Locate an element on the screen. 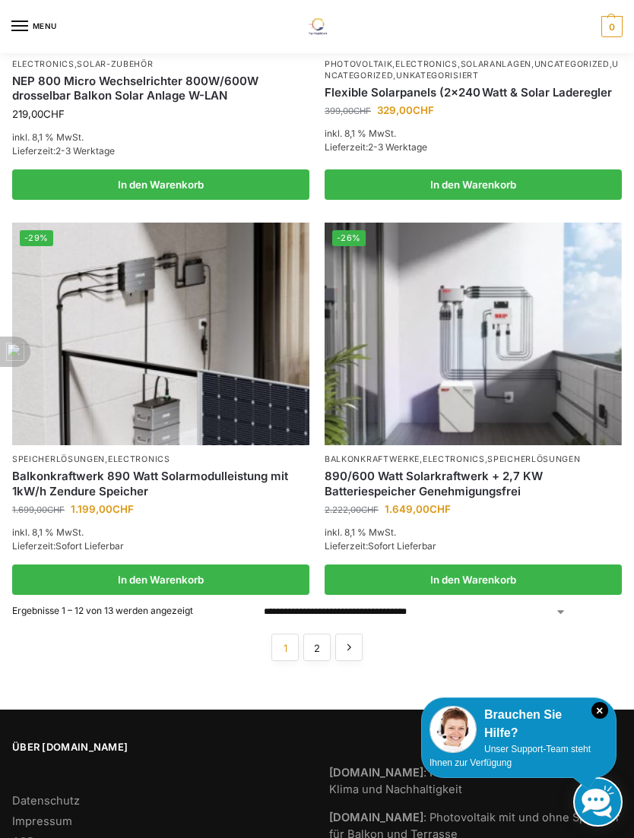  span: Seite 1 is located at coordinates (285, 647).